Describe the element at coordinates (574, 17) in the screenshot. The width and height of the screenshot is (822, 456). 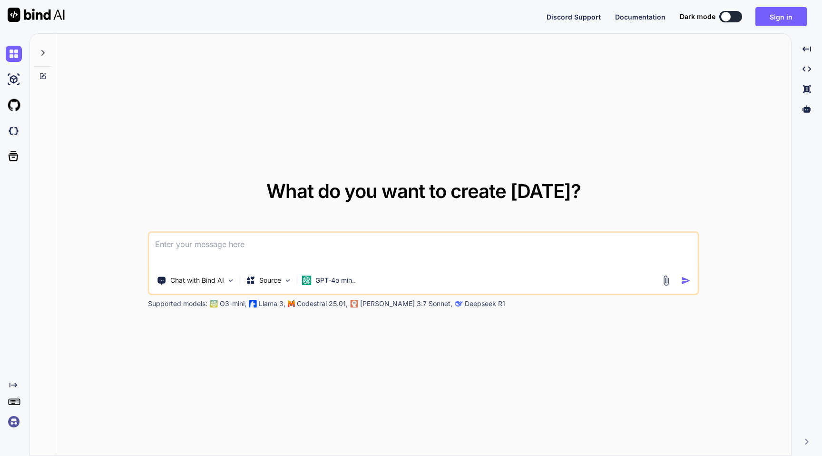
I see `button: Discord Support` at that location.